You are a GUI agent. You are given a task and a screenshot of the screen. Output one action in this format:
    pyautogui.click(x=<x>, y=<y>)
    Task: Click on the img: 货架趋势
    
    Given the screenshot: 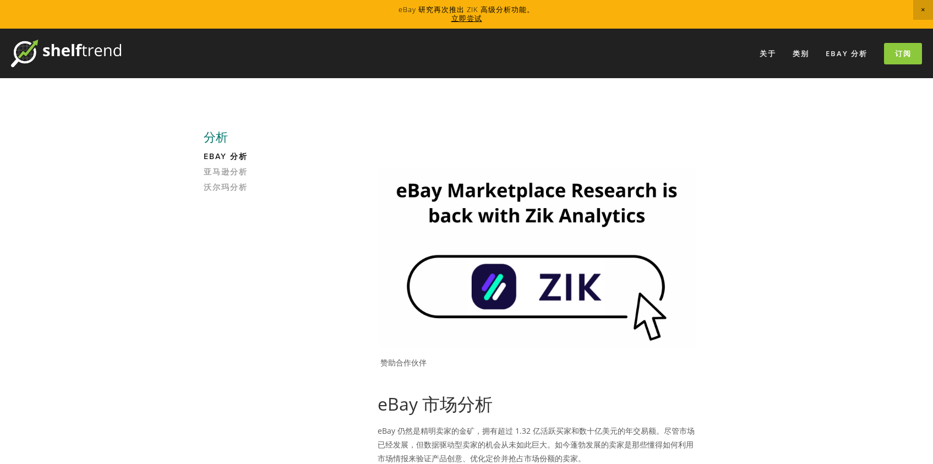 What is the action you would take?
    pyautogui.click(x=66, y=53)
    